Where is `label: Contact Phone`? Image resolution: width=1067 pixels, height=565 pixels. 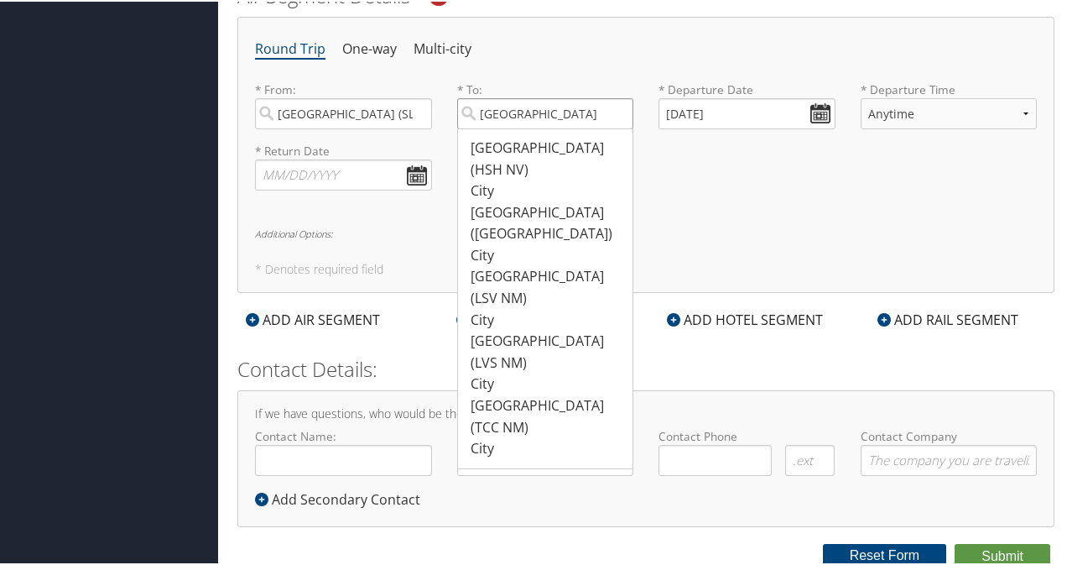
label: Contact Phone is located at coordinates (747, 435).